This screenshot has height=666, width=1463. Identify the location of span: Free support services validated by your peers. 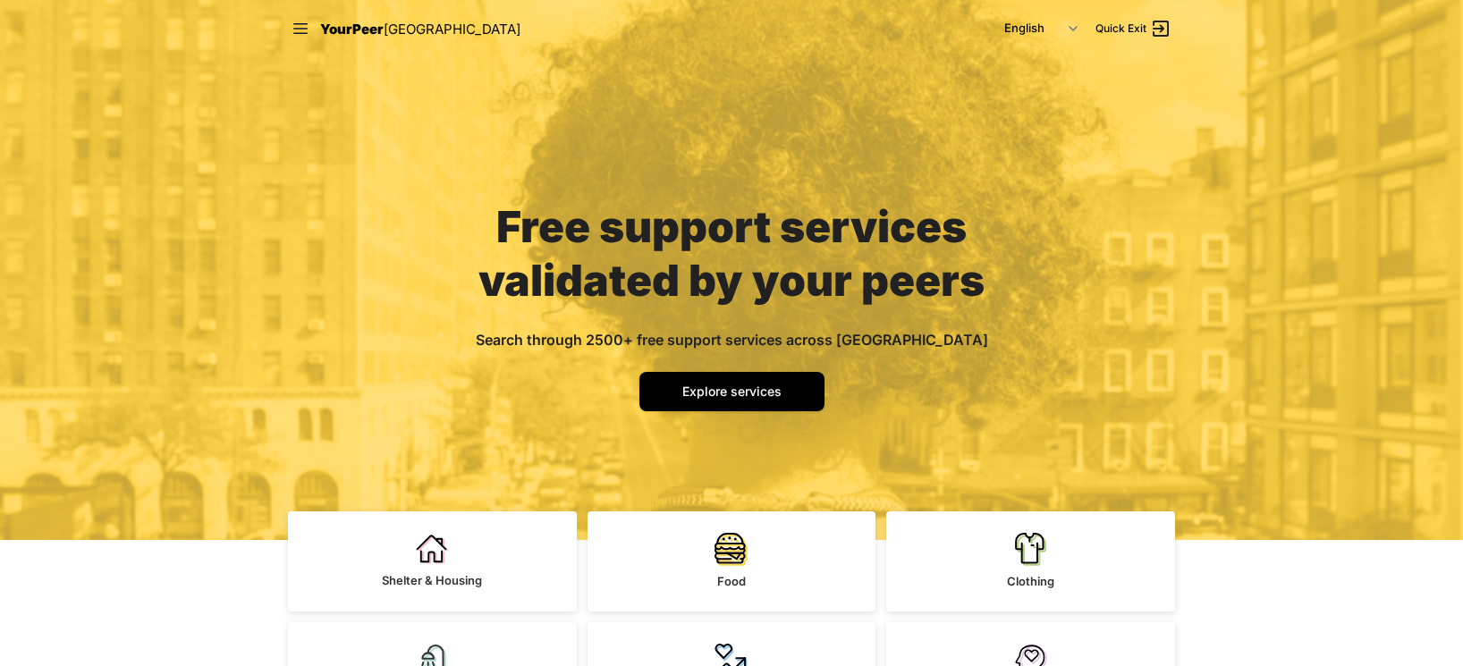
(732, 253).